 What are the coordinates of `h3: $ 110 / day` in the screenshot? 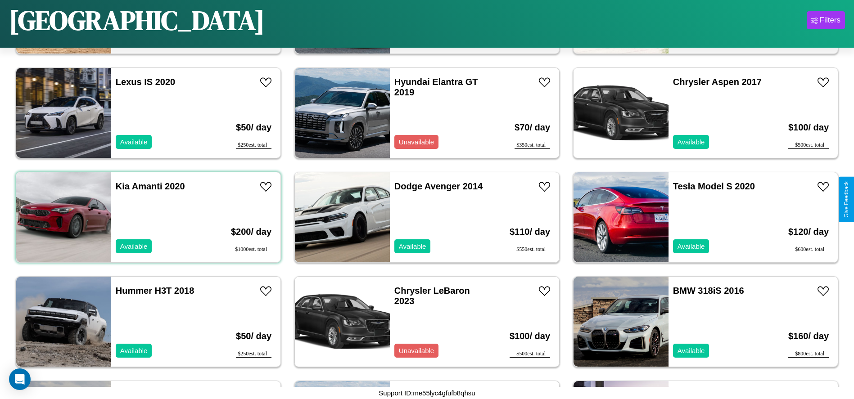 It's located at (530, 232).